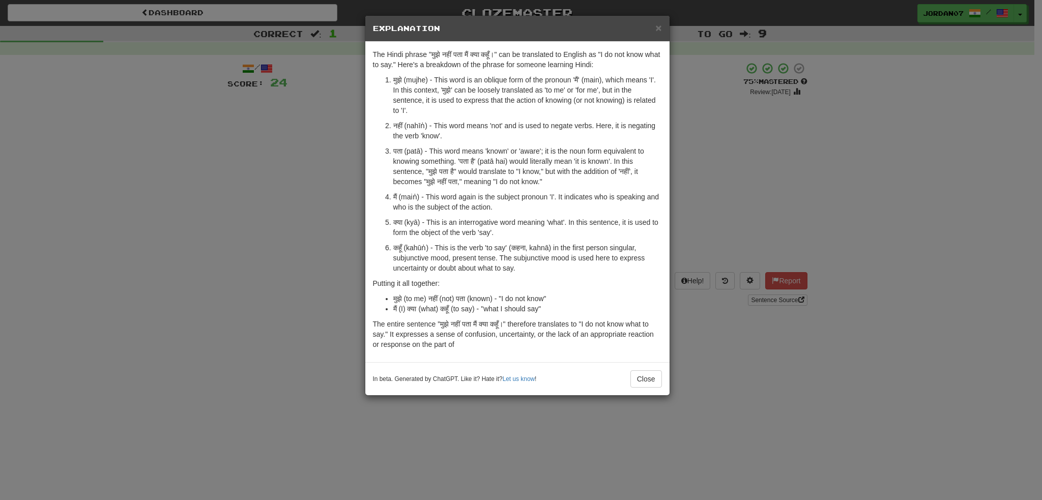 This screenshot has height=500, width=1042. What do you see at coordinates (517, 60) in the screenshot?
I see `p: The Hindi phrase "मुझे नहीं पता मैं क्या कहूँ।" can be translated to English as "I do not know wh...` at bounding box center [517, 60].